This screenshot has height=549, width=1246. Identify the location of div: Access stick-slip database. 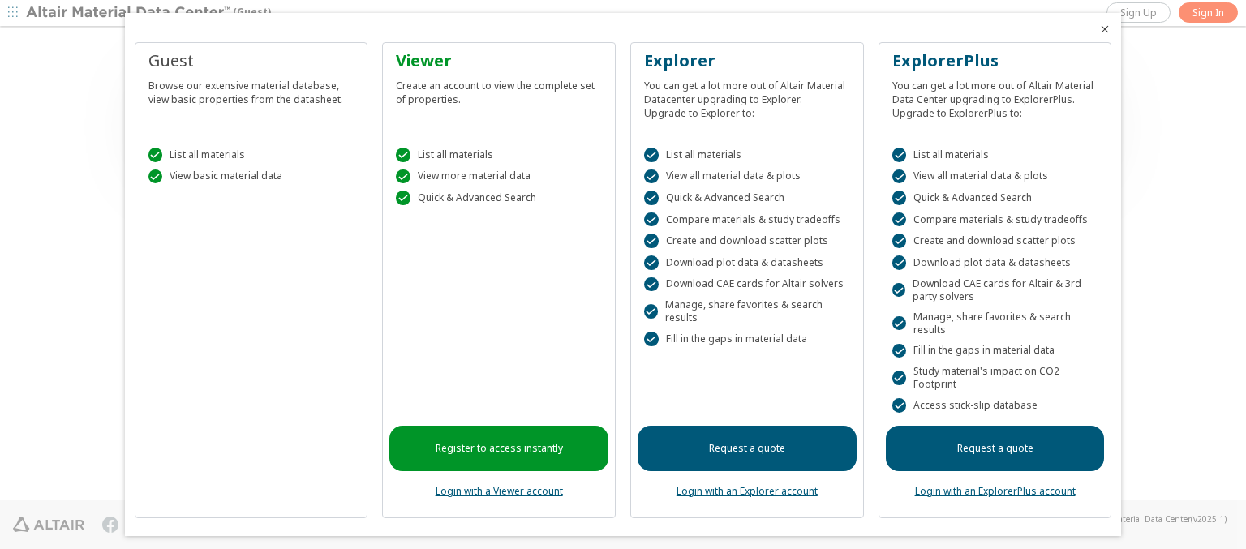
(996, 406).